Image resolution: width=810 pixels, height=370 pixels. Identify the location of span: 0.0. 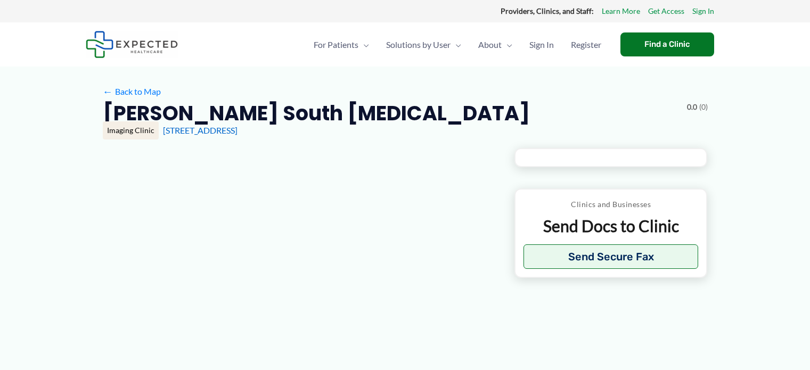
(692, 107).